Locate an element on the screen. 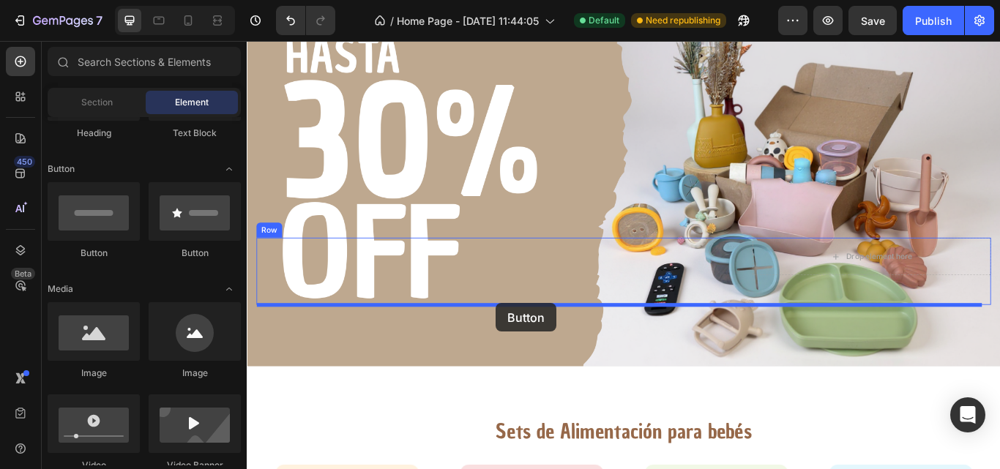  span: Button is located at coordinates (61, 169).